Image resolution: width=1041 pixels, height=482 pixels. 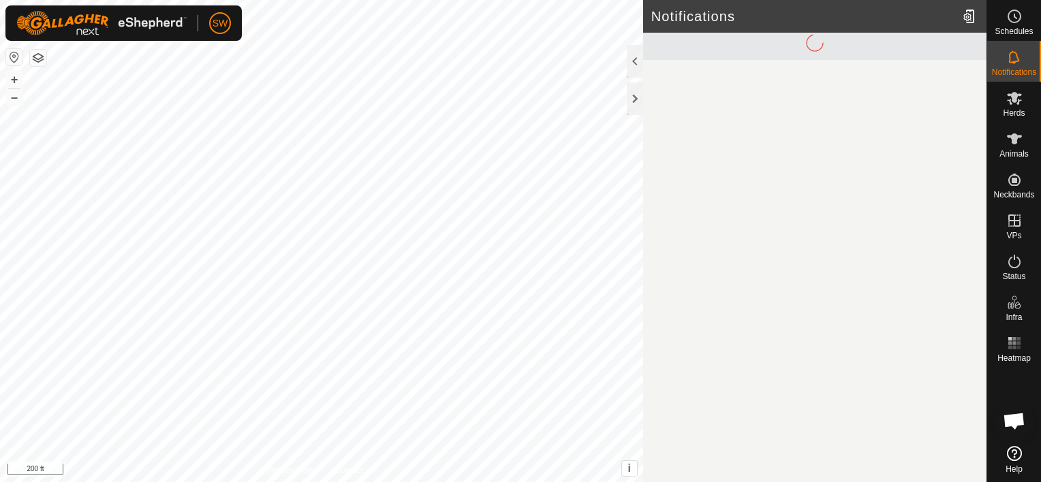 What do you see at coordinates (1014, 421) in the screenshot?
I see `div: Open chat` at bounding box center [1014, 421].